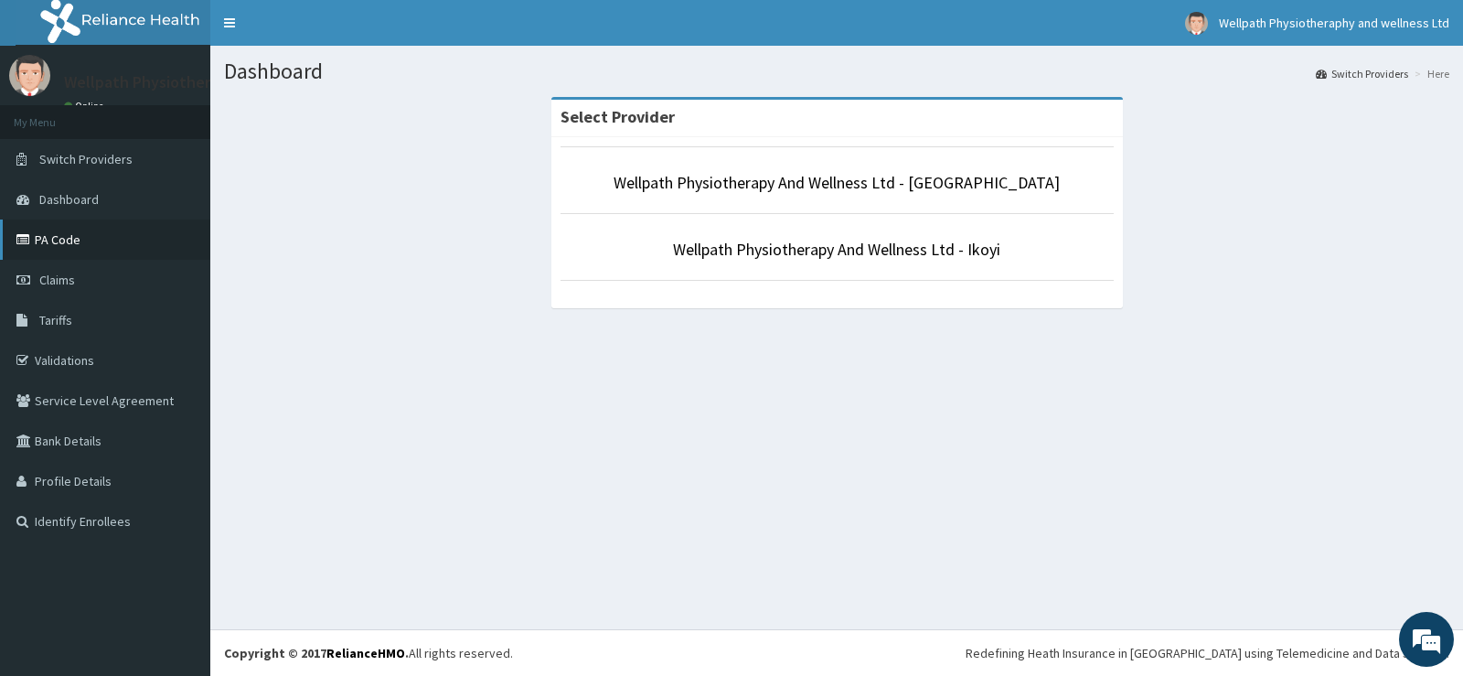 The height and width of the screenshot is (676, 1463). I want to click on footer: All rights reserved., so click(837, 652).